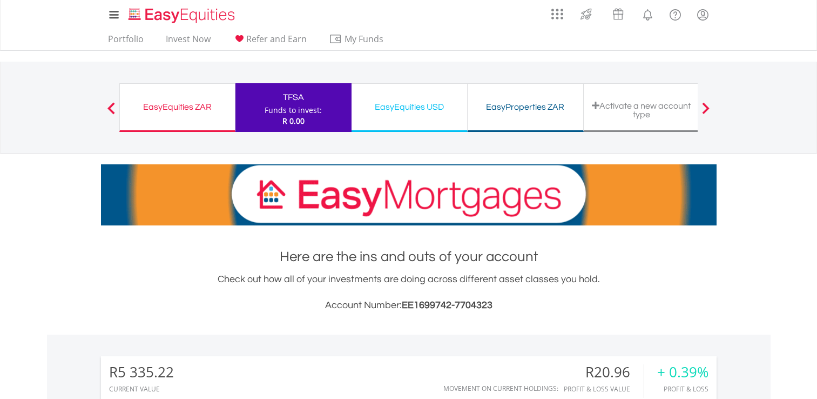  What do you see at coordinates (604, 388) in the screenshot?
I see `div: Profit & Loss Value` at bounding box center [604, 388].